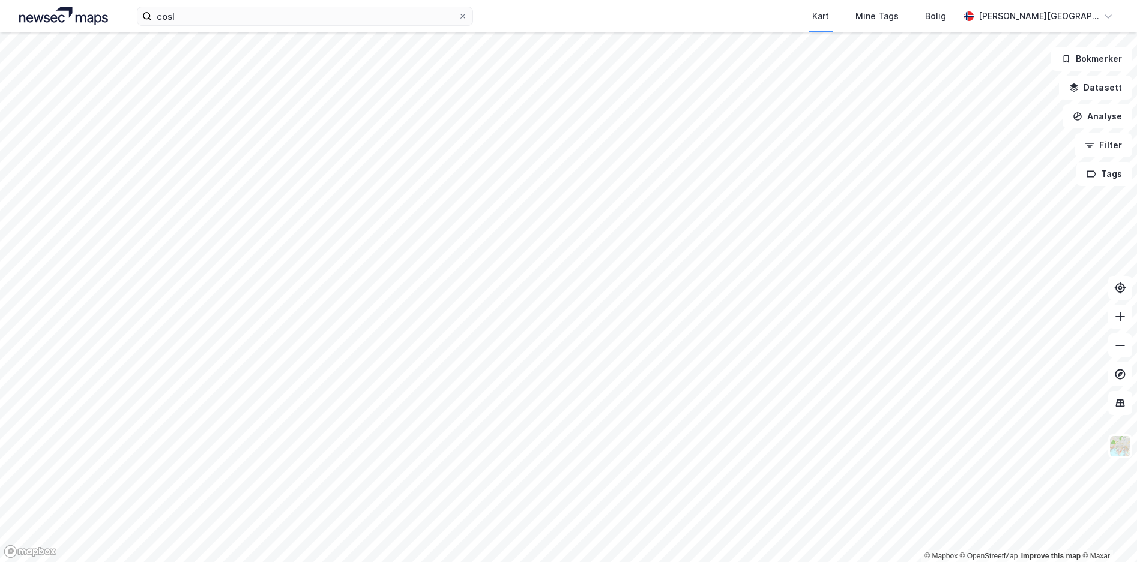  What do you see at coordinates (935, 16) in the screenshot?
I see `div: Bolig` at bounding box center [935, 16].